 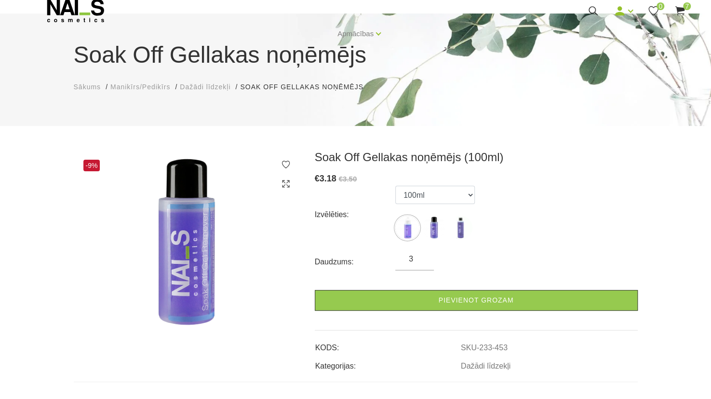 What do you see at coordinates (388, 362) in the screenshot?
I see `td: Kategorijas:` at bounding box center [388, 362].